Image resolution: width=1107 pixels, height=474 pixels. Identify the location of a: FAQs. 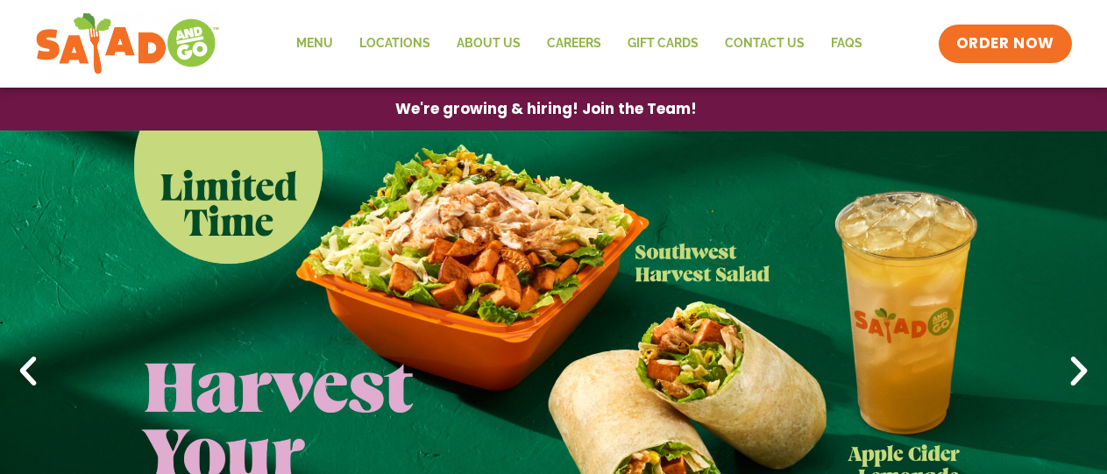
(846, 44).